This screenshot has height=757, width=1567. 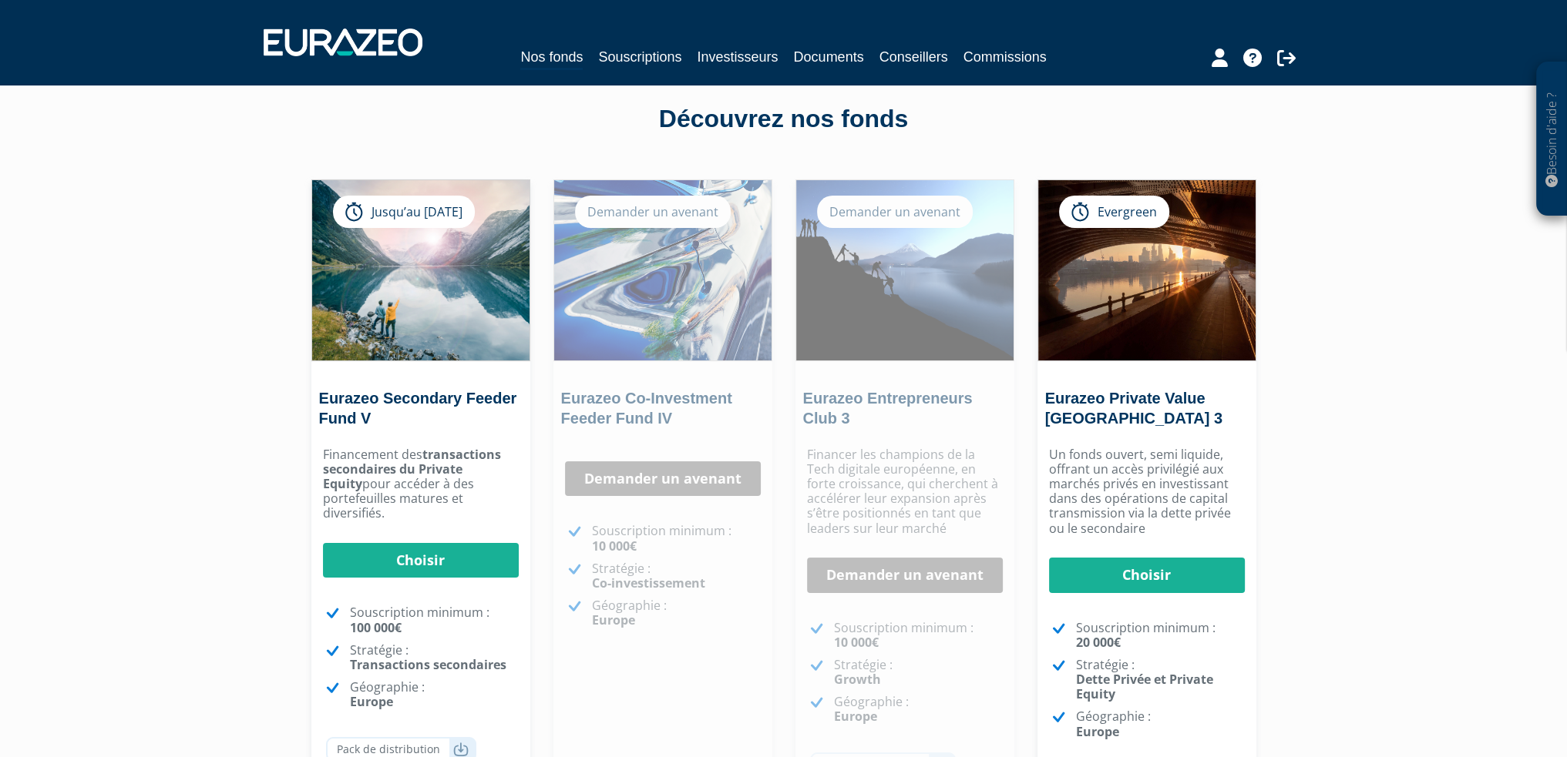 What do you see at coordinates (428, 665) in the screenshot?
I see `strong: Transactions secondaires` at bounding box center [428, 665].